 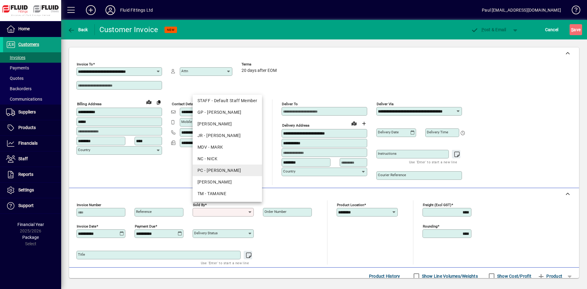 What do you see at coordinates (227, 159) in the screenshot?
I see `mat-option: NC - NICK` at bounding box center [227, 159].